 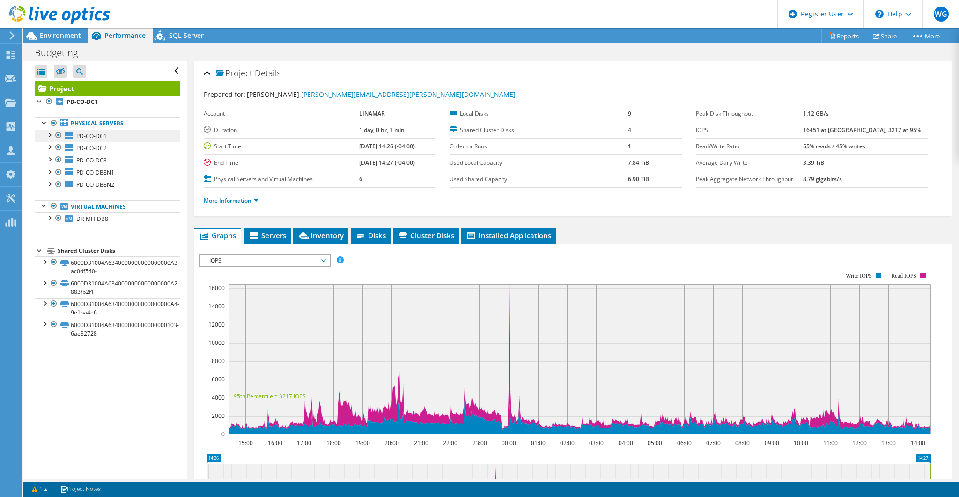 I want to click on div: Shared Cluster Disks, so click(x=118, y=251).